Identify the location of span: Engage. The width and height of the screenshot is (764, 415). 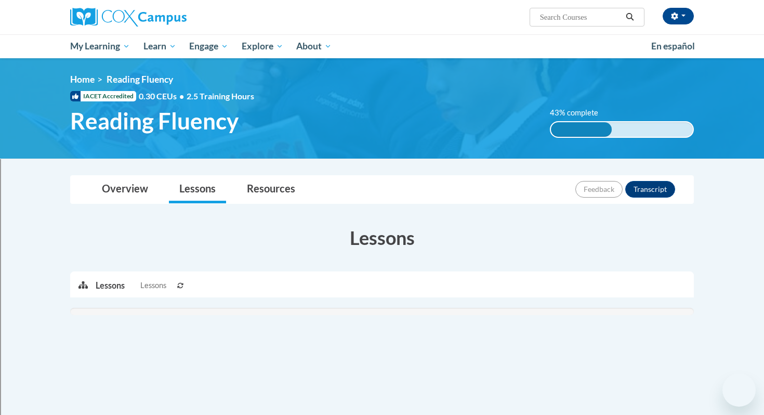
(208, 46).